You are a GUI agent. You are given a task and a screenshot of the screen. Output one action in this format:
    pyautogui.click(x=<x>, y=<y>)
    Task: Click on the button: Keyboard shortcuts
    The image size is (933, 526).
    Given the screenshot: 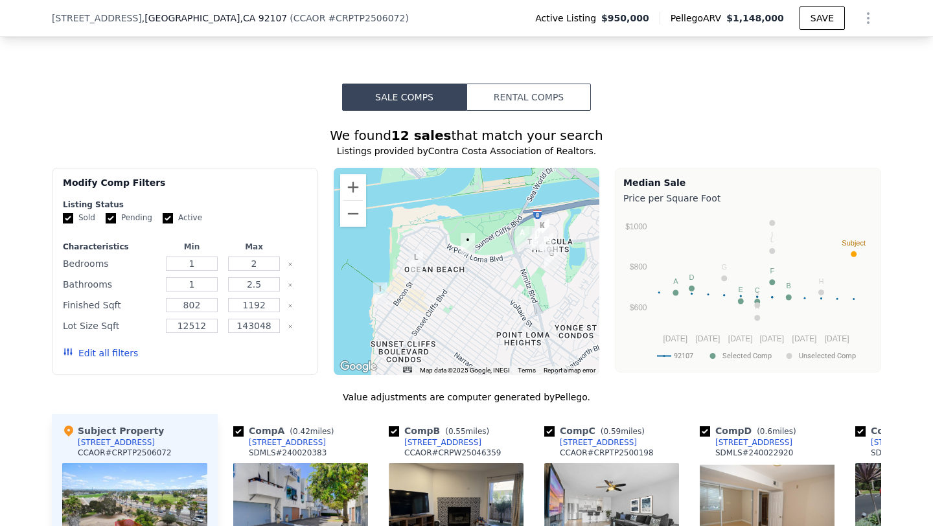 What is the action you would take?
    pyautogui.click(x=407, y=369)
    